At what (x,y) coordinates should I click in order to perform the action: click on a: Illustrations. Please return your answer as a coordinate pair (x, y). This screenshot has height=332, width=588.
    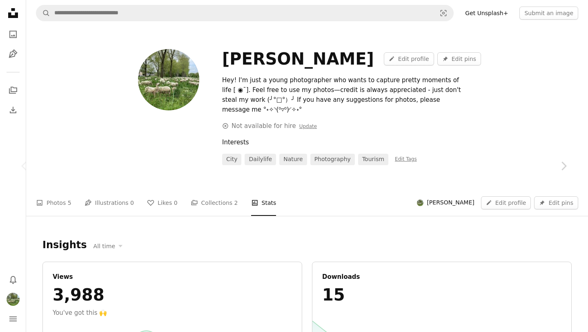
    Looking at the image, I should click on (13, 54).